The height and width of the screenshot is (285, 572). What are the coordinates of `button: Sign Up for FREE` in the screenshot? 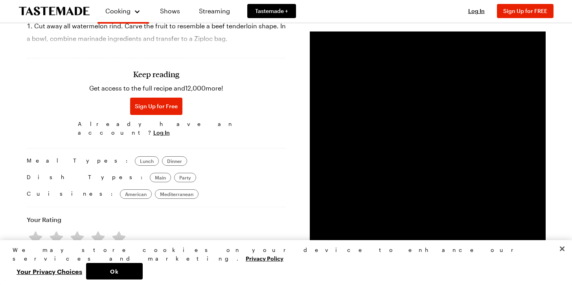 It's located at (526, 11).